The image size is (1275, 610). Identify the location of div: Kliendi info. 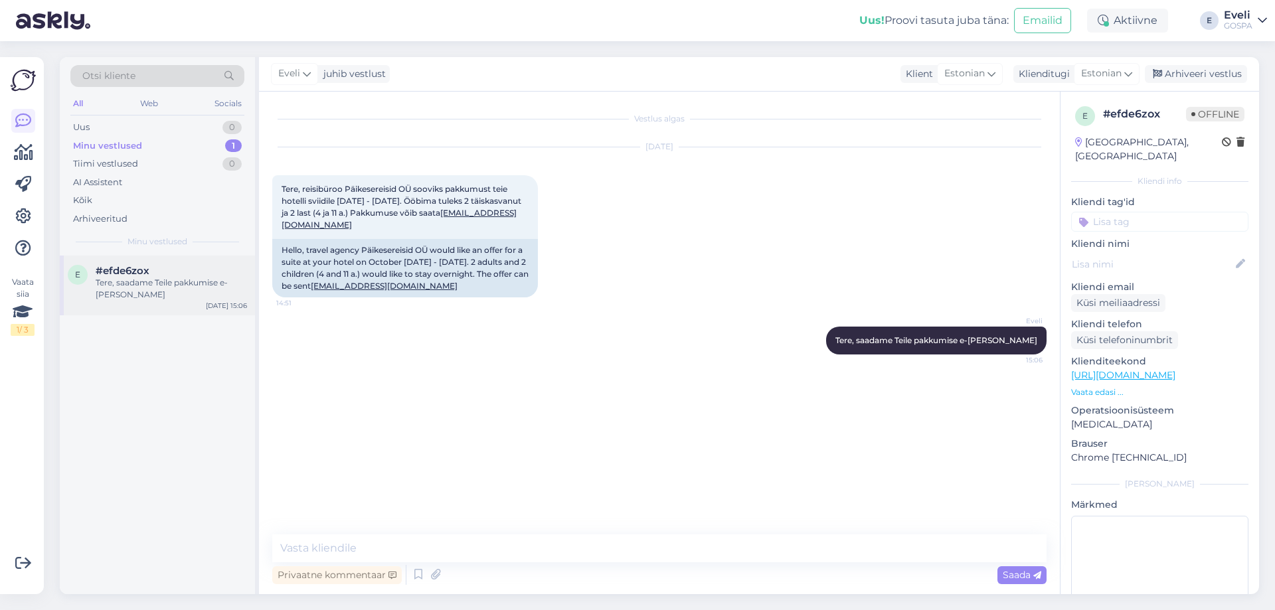
(1160, 181).